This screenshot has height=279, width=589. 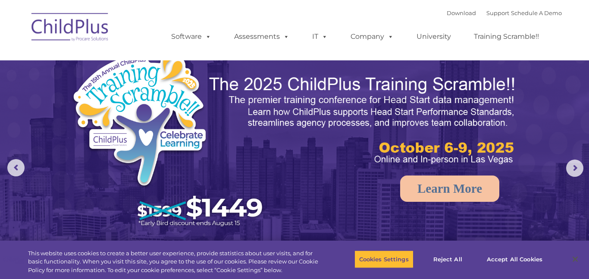 I want to click on img: ChildPlus by Procare Solutions, so click(x=70, y=28).